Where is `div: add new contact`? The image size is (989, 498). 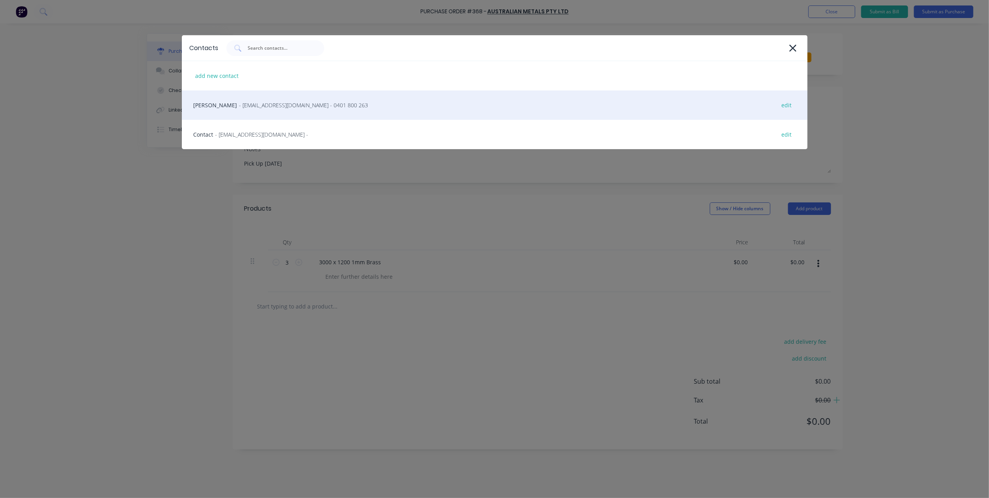
div: add new contact is located at coordinates (217, 76).